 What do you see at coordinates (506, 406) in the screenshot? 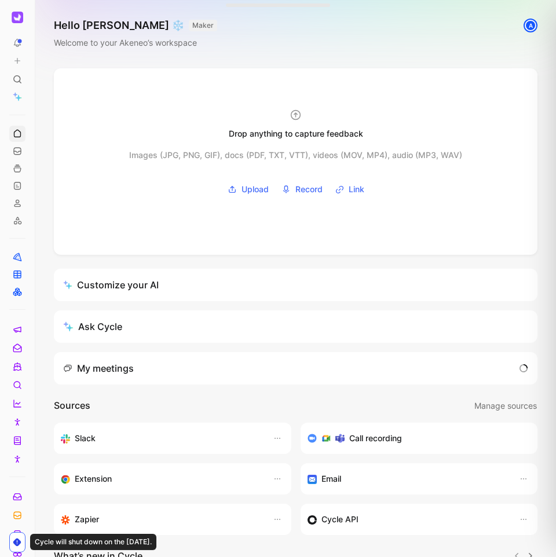
I see `button: Manage sources` at bounding box center [506, 406].